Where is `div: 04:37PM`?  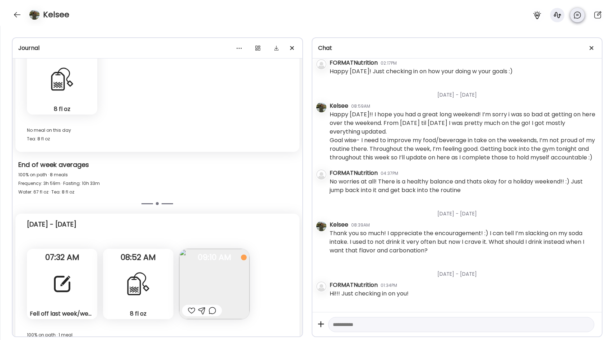
div: 04:37PM is located at coordinates (390, 174).